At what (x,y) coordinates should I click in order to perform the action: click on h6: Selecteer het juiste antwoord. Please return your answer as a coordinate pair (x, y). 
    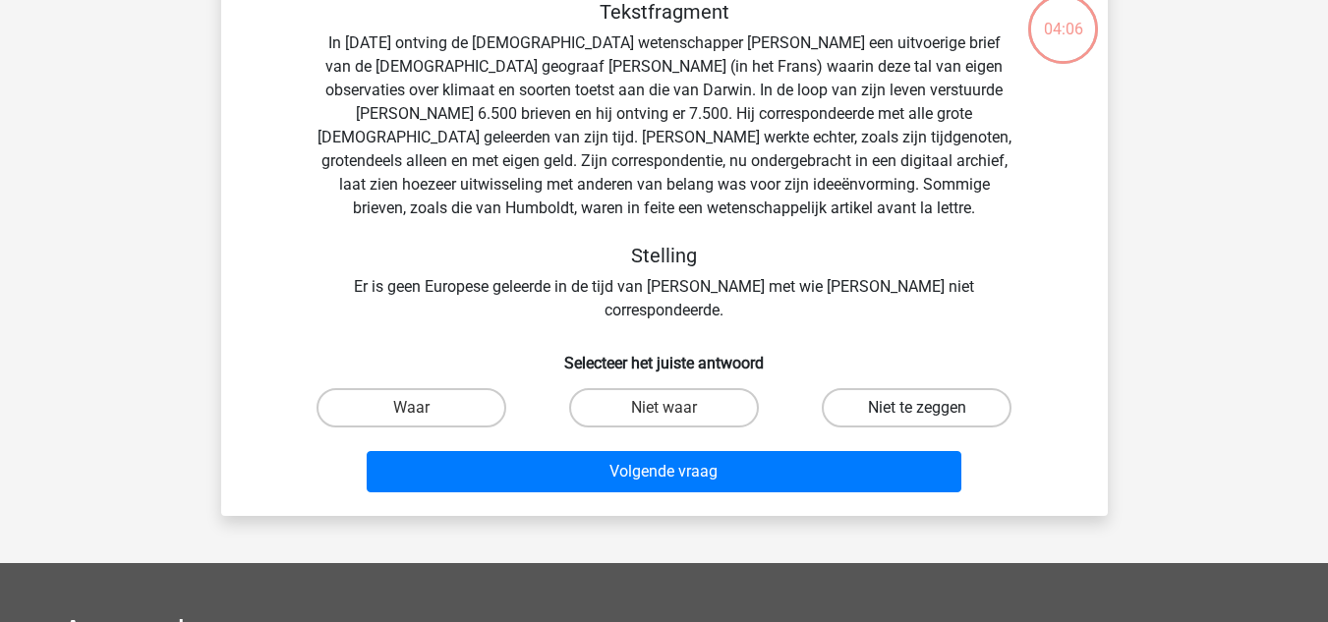
    Looking at the image, I should click on (664, 355).